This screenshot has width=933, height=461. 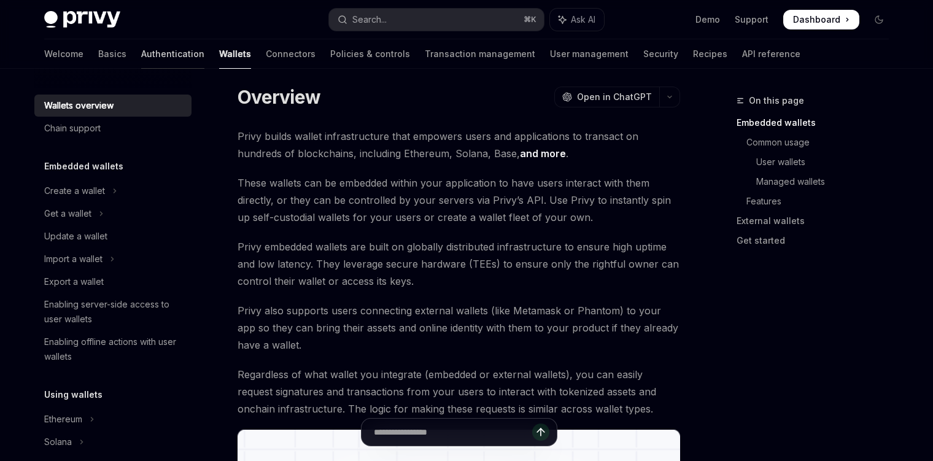 What do you see at coordinates (458, 145) in the screenshot?
I see `span: Privy builds wallet infrastructure that empowers users and applications to transact on hundreds o...` at bounding box center [458, 145].